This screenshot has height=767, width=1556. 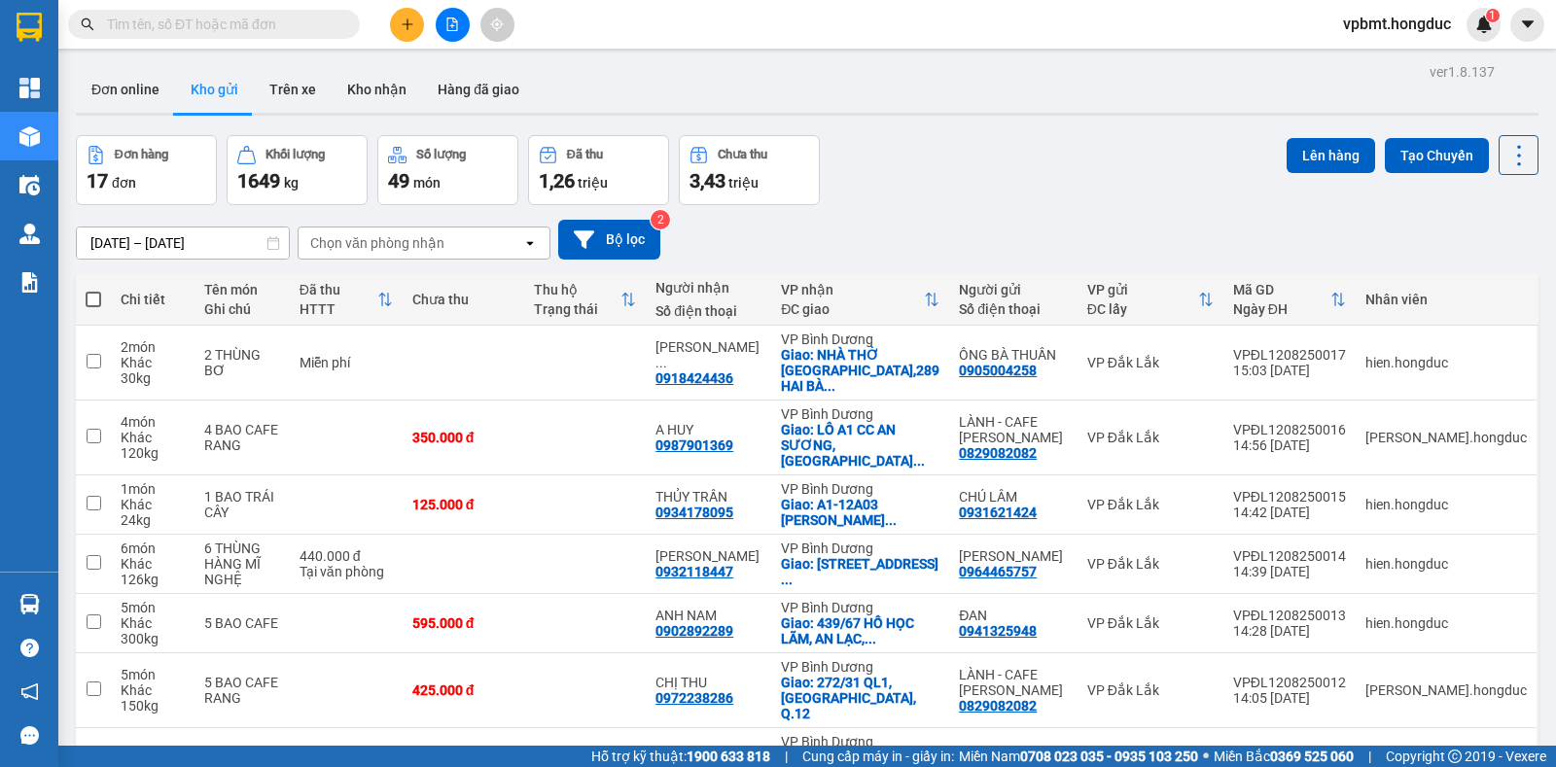 What do you see at coordinates (463, 623) in the screenshot?
I see `div: 595.000 đ` at bounding box center [463, 623].